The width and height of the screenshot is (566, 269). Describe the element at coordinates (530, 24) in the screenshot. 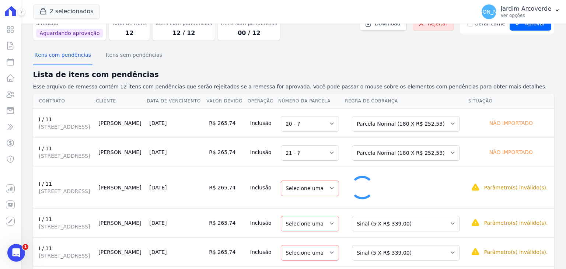

I see `button: Aprovar` at that location.